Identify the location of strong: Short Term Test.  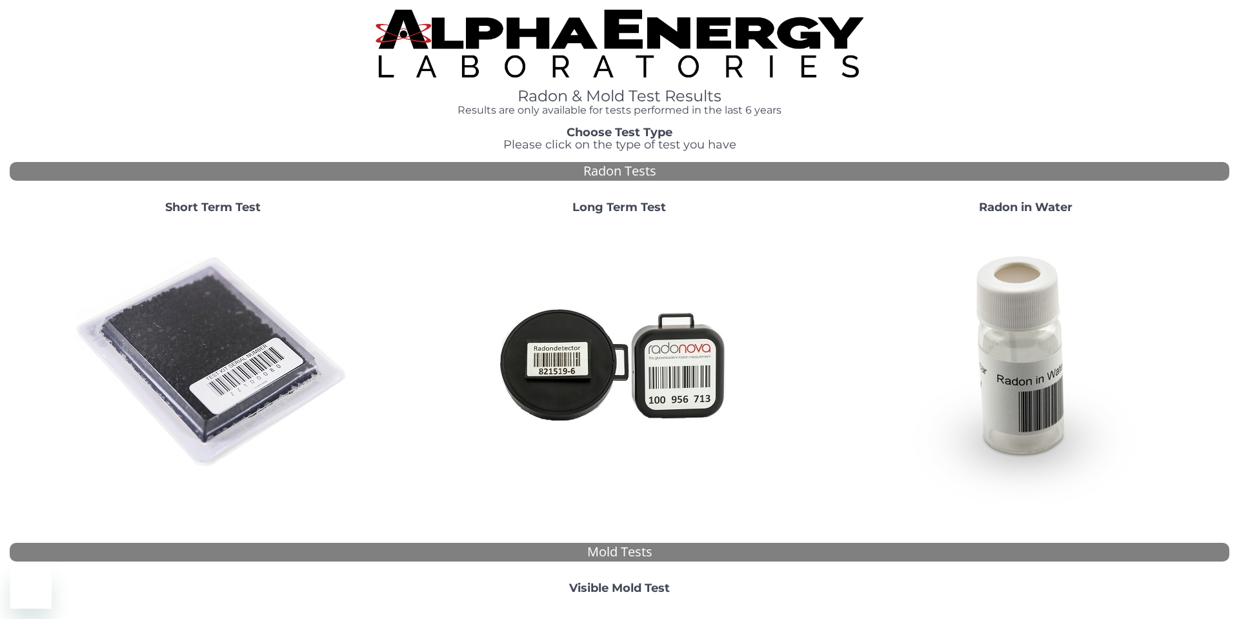
(213, 207).